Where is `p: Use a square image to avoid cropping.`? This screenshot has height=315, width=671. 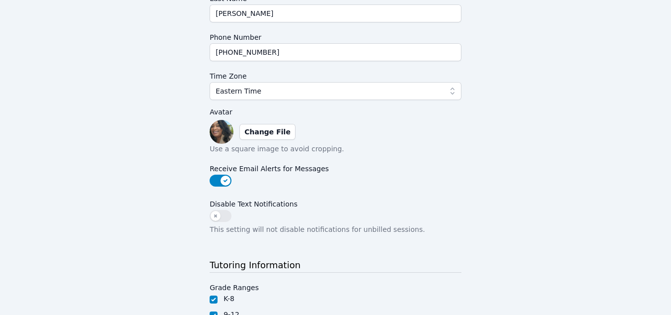
p: Use a square image to avoid cropping. is located at coordinates (335, 149).